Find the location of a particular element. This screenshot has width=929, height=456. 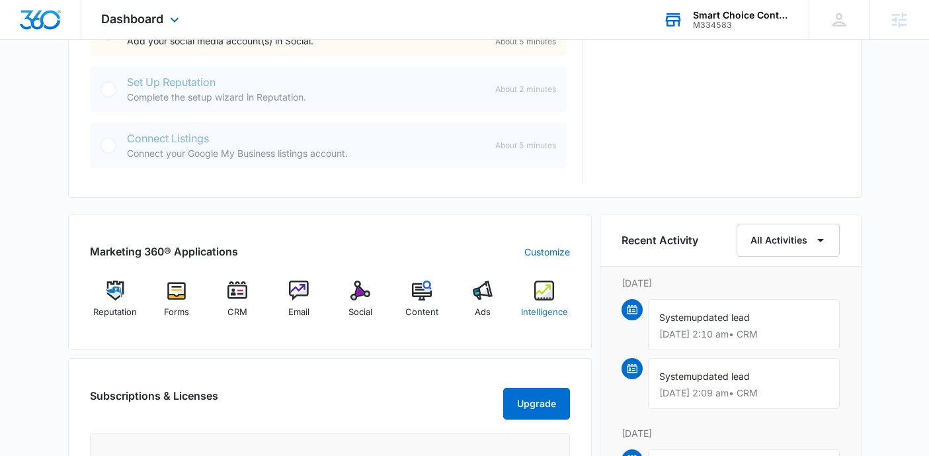

span: Email is located at coordinates (299, 312).